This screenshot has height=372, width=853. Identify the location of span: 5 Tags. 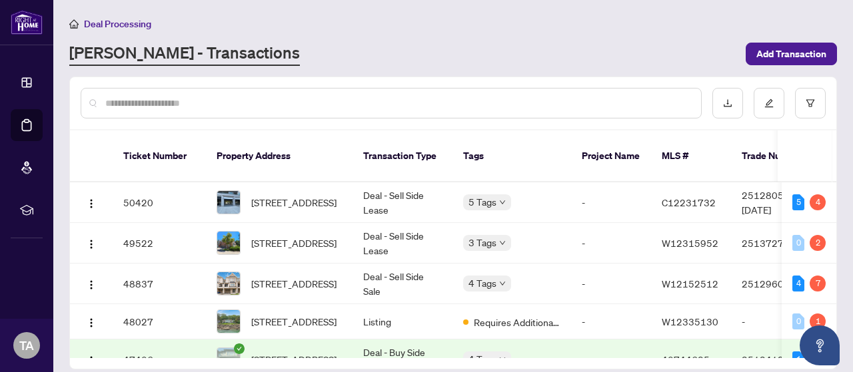
(482, 202).